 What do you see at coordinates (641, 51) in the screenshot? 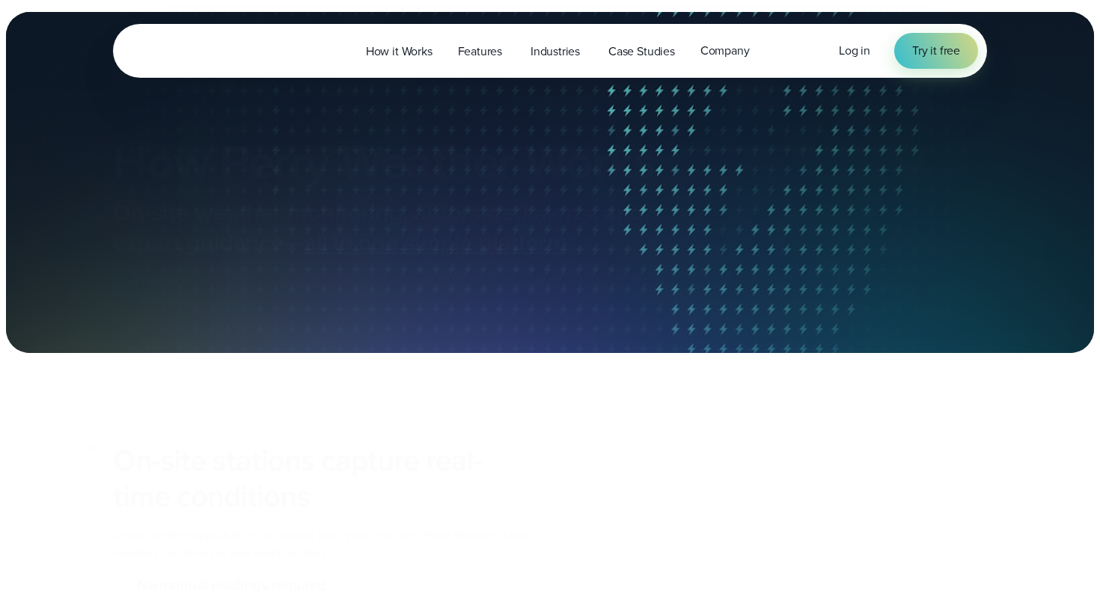
I see `a: Case Studies` at bounding box center [641, 51].